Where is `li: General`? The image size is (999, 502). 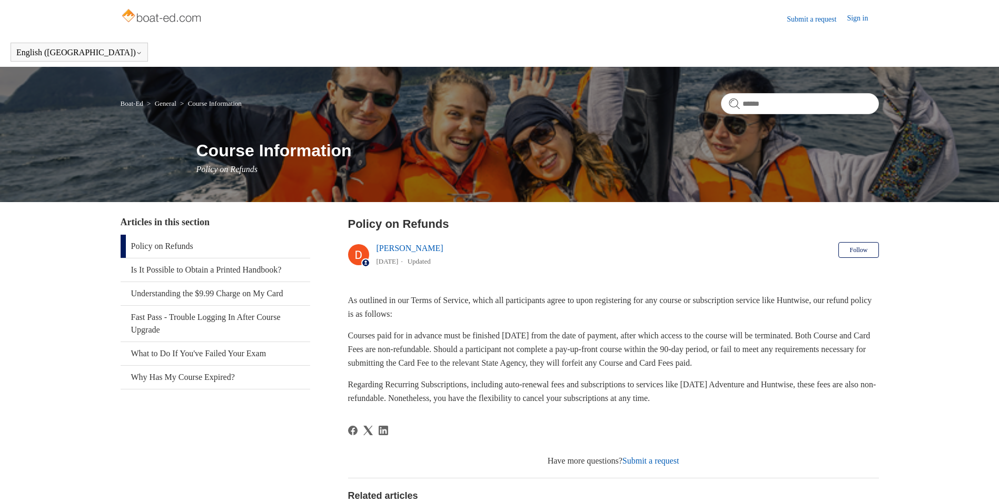
li: General is located at coordinates (161, 103).